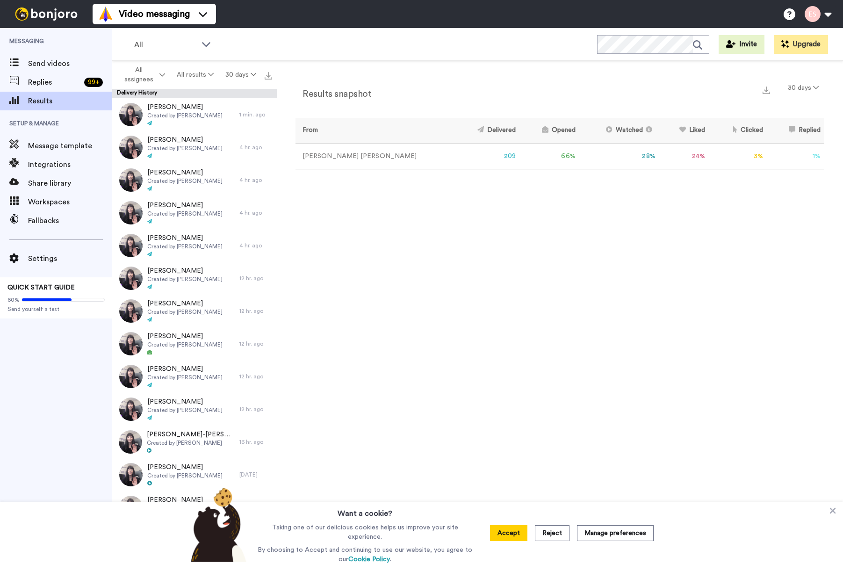  I want to click on span: Send videos, so click(70, 64).